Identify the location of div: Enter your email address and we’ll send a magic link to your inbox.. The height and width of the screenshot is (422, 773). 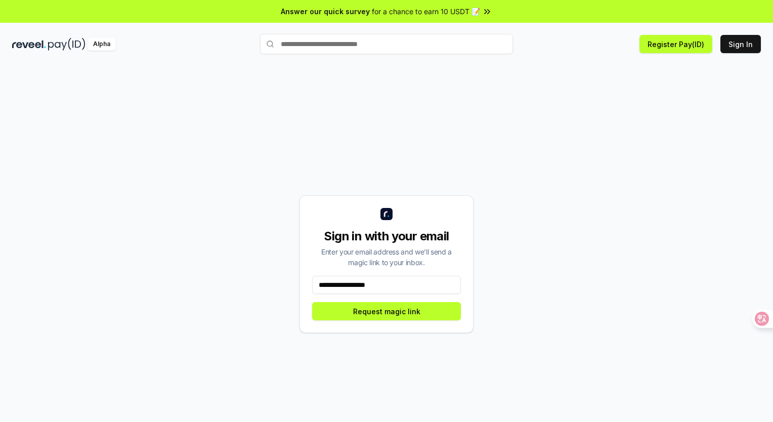
(387, 257).